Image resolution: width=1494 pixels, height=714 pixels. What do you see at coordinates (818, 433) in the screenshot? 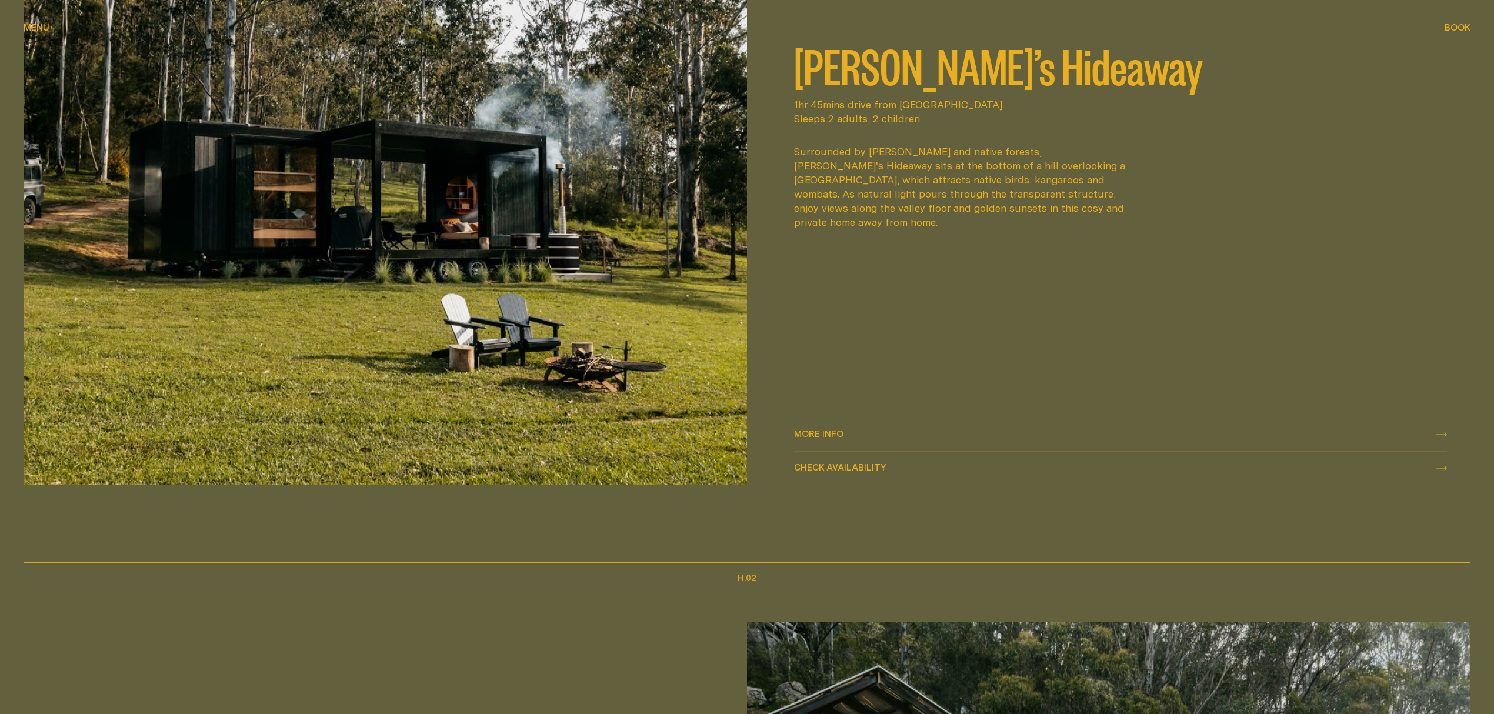
I see `span: More info` at bounding box center [818, 433].